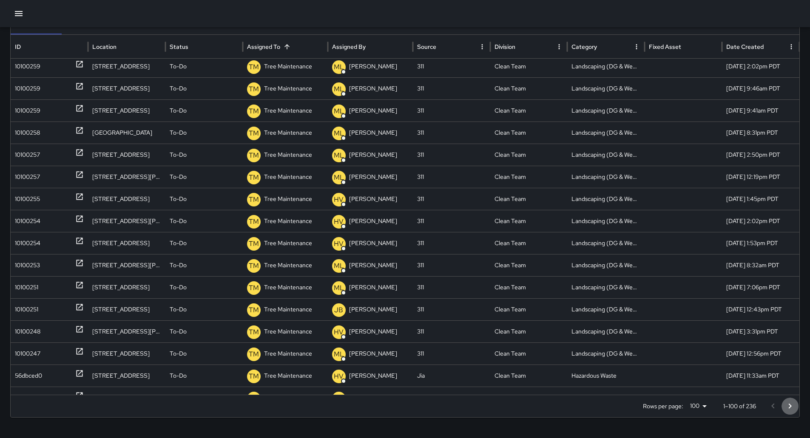  I want to click on div: 10100243, so click(28, 398).